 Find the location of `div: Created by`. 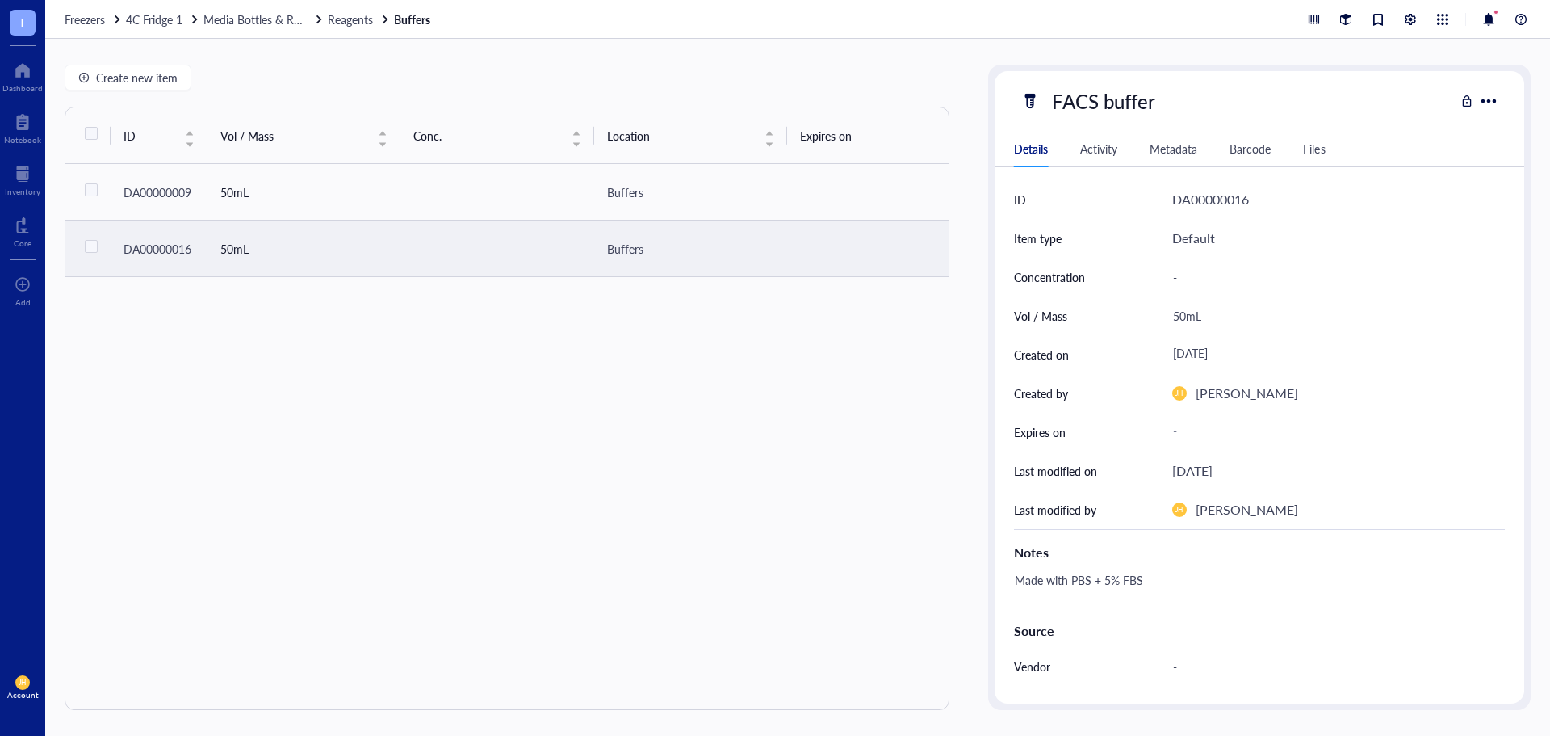

div: Created by is located at coordinates (1041, 393).